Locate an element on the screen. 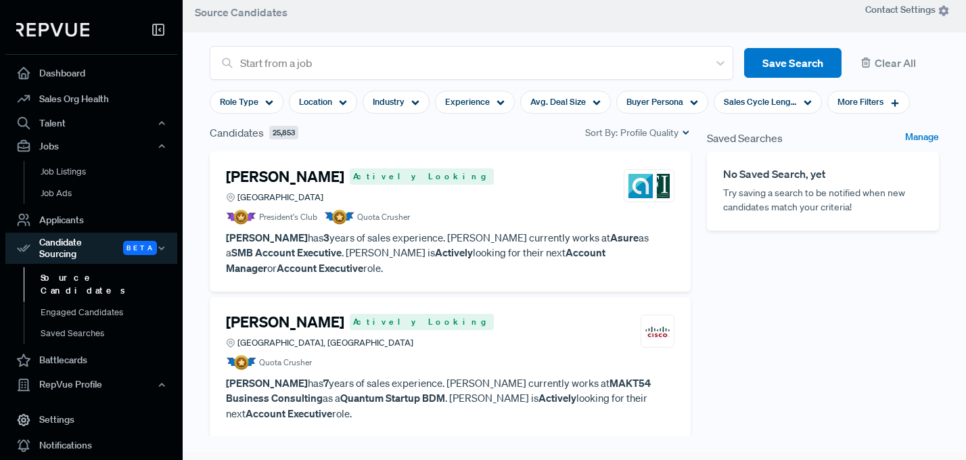 Image resolution: width=966 pixels, height=460 pixels. span: Location is located at coordinates (315, 101).